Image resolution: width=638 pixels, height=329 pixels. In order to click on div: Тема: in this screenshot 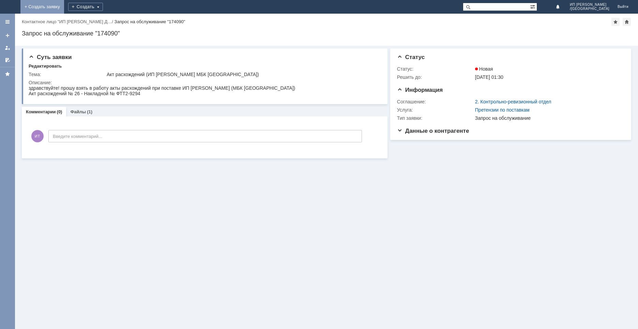, I will do `click(67, 74)`.